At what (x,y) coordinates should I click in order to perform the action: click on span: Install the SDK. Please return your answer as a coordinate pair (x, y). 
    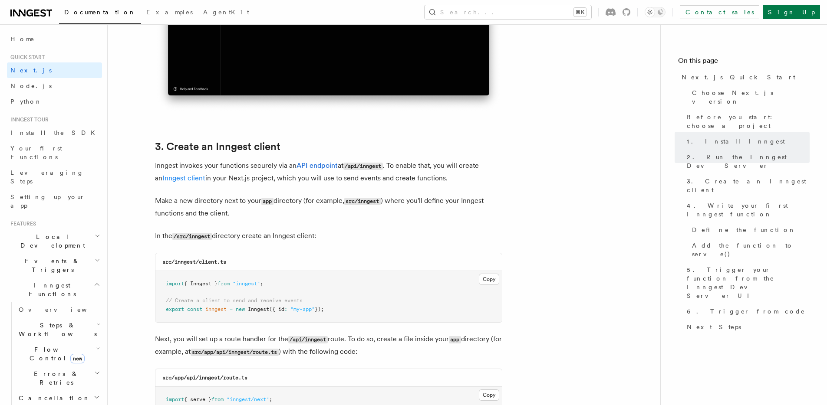
    Looking at the image, I should click on (55, 133).